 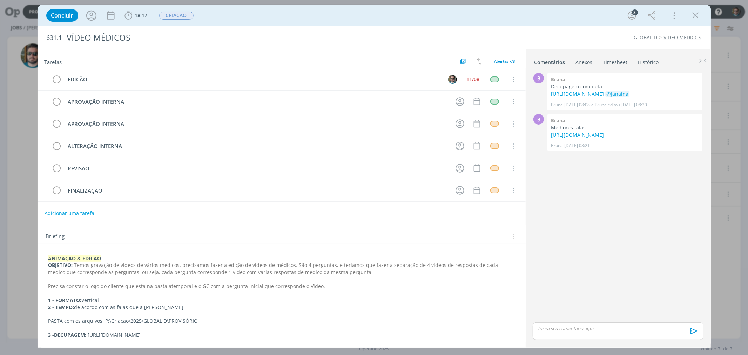 I want to click on span: PASTA com os arquivos: P:\Criacao\2025\GLOBAL D\PROVISÓRIO, so click(x=123, y=320).